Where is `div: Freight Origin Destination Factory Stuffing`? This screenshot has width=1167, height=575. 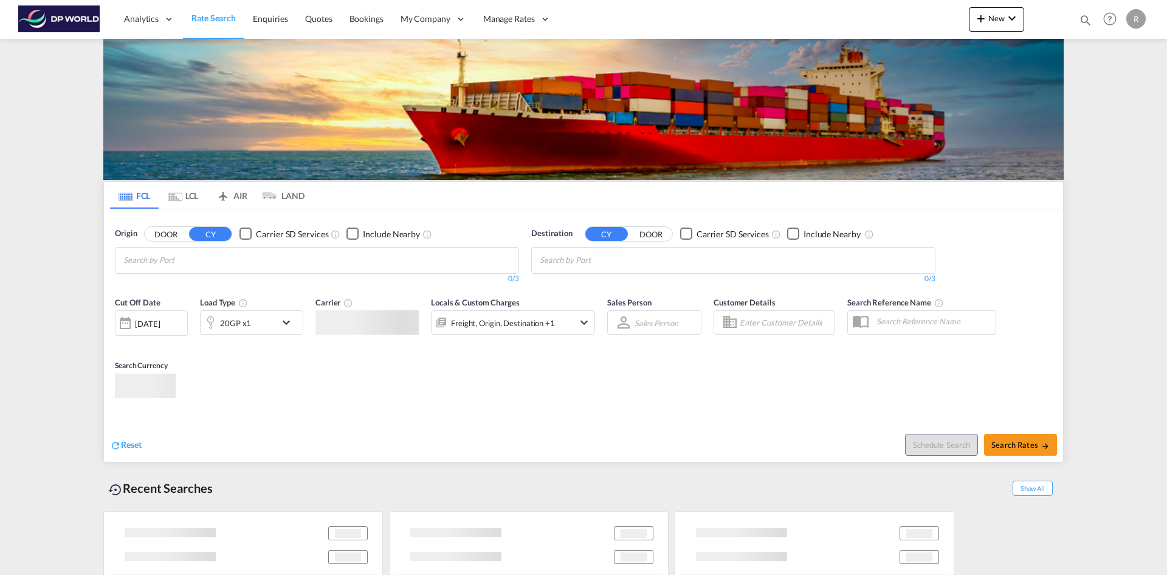 div: Freight Origin Destination Factory Stuffing is located at coordinates (503, 323).